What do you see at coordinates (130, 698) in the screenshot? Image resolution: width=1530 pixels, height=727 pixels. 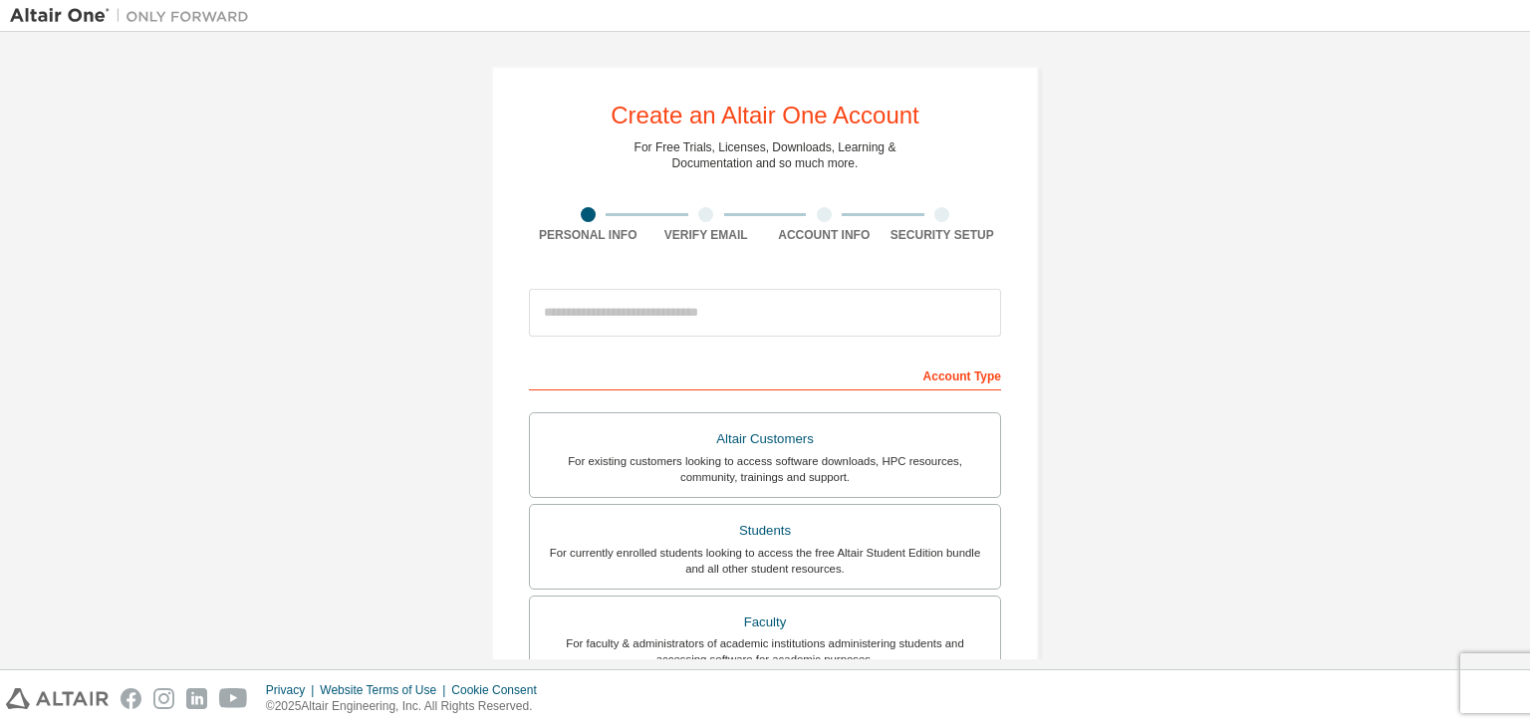 I see `img: facebook.svg` at bounding box center [130, 698].